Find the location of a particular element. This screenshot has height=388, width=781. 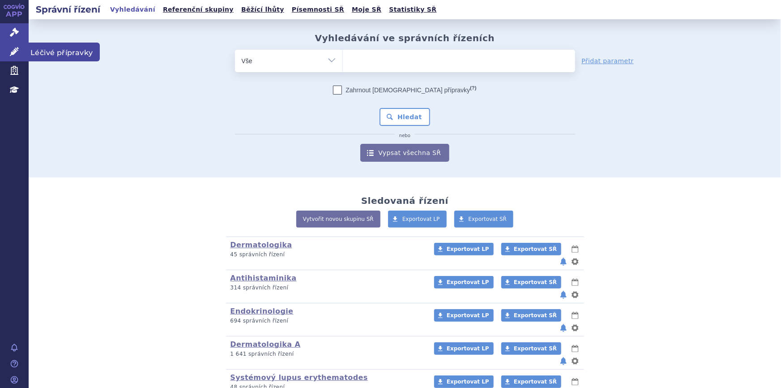

a: Vyhledávání is located at coordinates (132, 9).